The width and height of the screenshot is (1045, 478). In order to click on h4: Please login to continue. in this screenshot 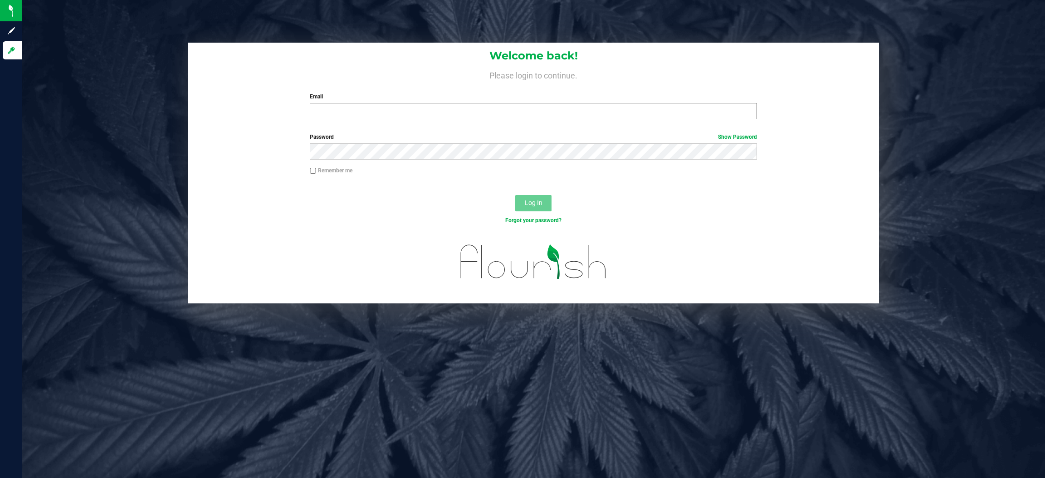, I will do `click(533, 74)`.